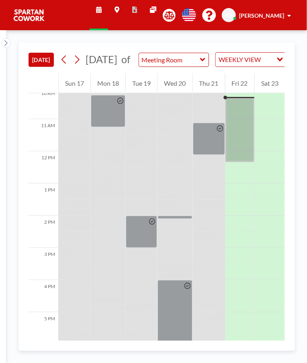  I want to click on div: Sun 17, so click(74, 83).